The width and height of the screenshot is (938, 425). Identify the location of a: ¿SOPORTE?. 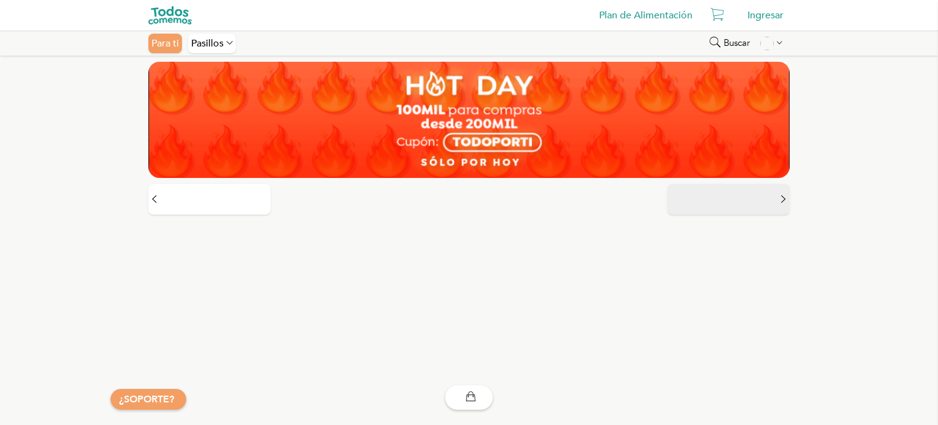
(147, 399).